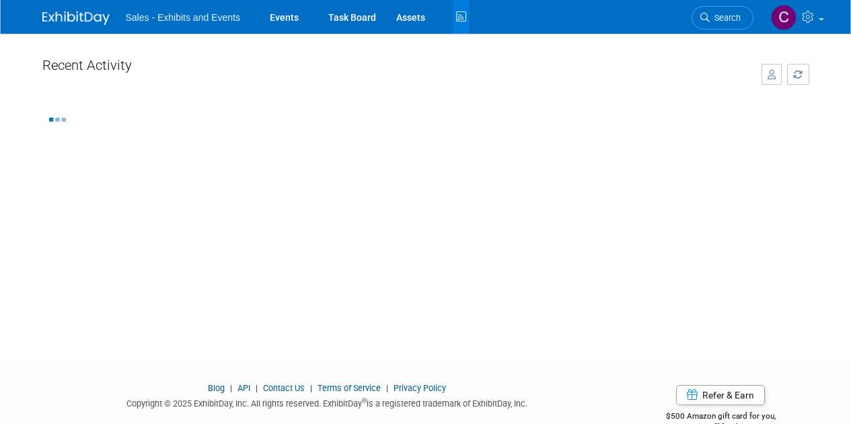 This screenshot has width=851, height=424. What do you see at coordinates (57, 120) in the screenshot?
I see `img: loading...` at bounding box center [57, 120].